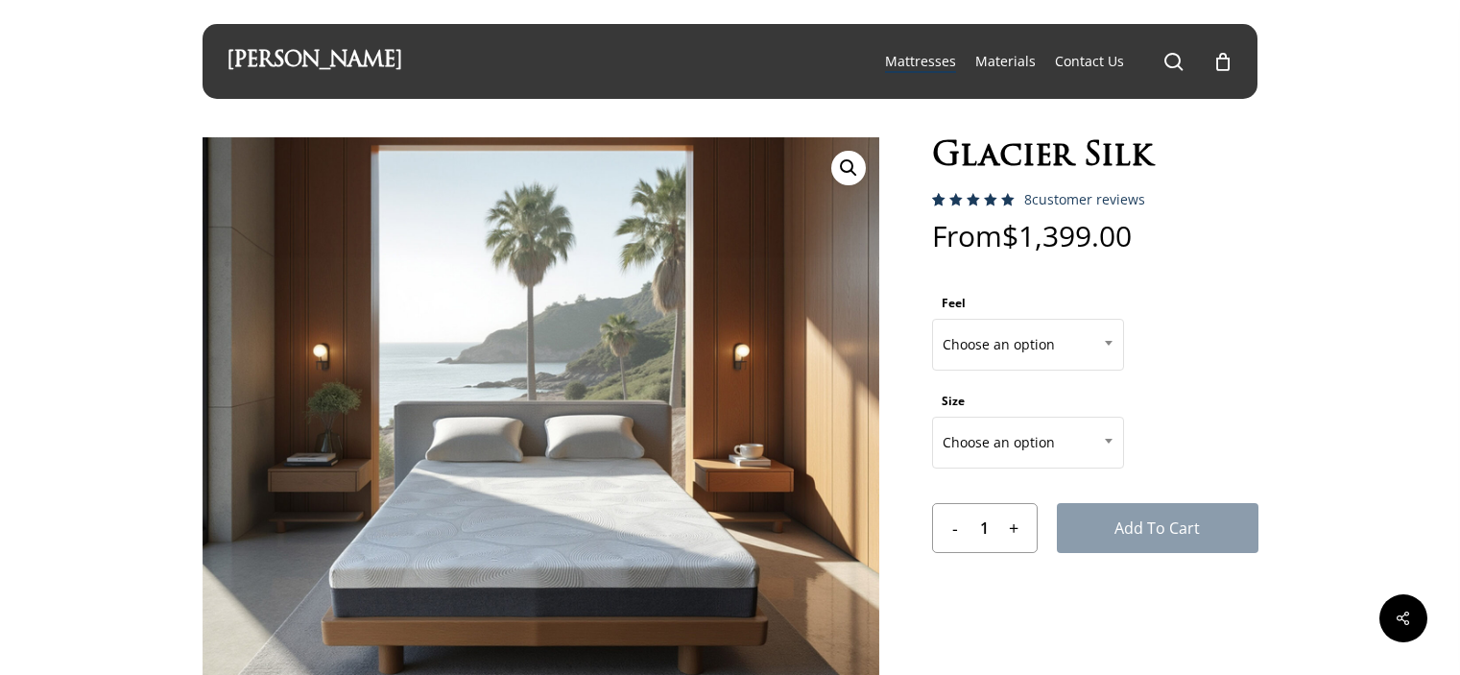 The height and width of the screenshot is (675, 1460). What do you see at coordinates (1005, 60) in the screenshot?
I see `span: Materials` at bounding box center [1005, 60].